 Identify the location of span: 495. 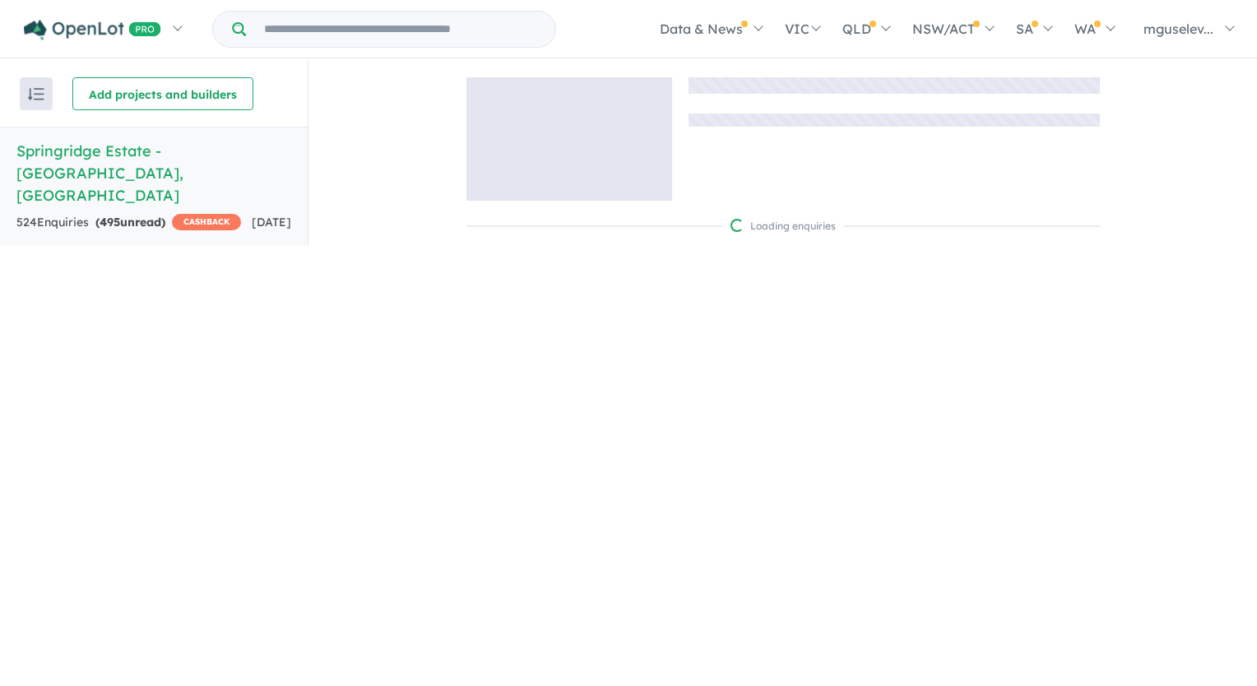
(109, 222).